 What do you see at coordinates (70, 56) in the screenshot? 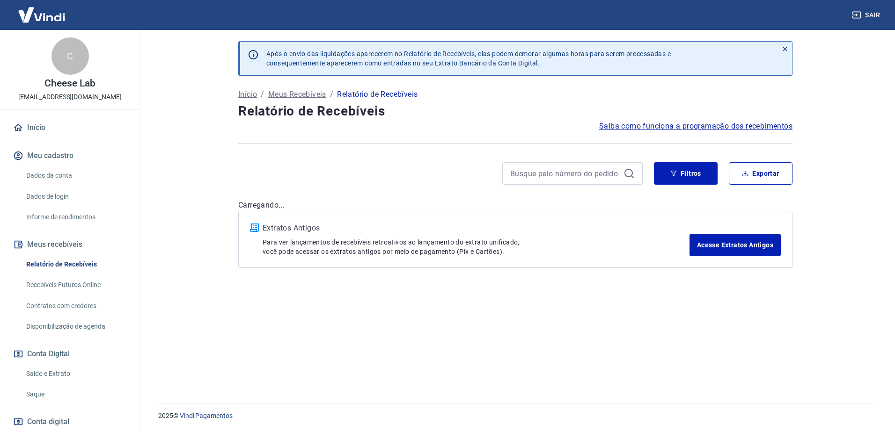
I see `div: C` at bounding box center [70, 56].